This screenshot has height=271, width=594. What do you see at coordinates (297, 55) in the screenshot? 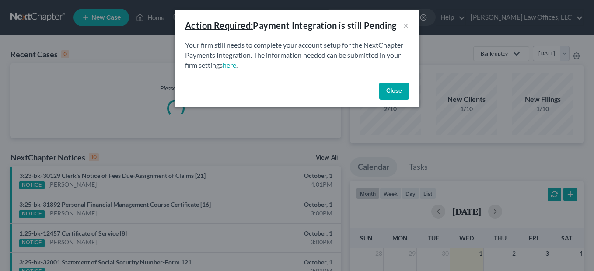
I see `p: Your firm still needs to complete your account setup for the NextChapter Payments Integration. Th...` at bounding box center [297, 55].